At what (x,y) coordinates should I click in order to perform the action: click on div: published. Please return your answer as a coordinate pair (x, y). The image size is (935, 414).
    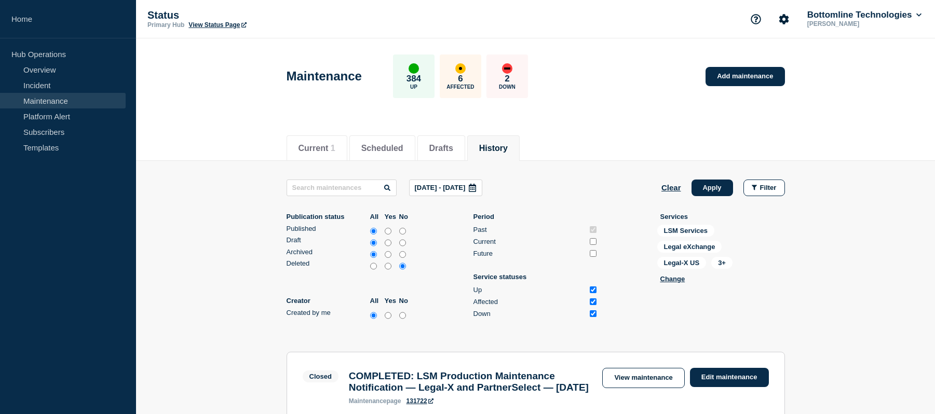
    Looking at the image, I should click on (349, 231).